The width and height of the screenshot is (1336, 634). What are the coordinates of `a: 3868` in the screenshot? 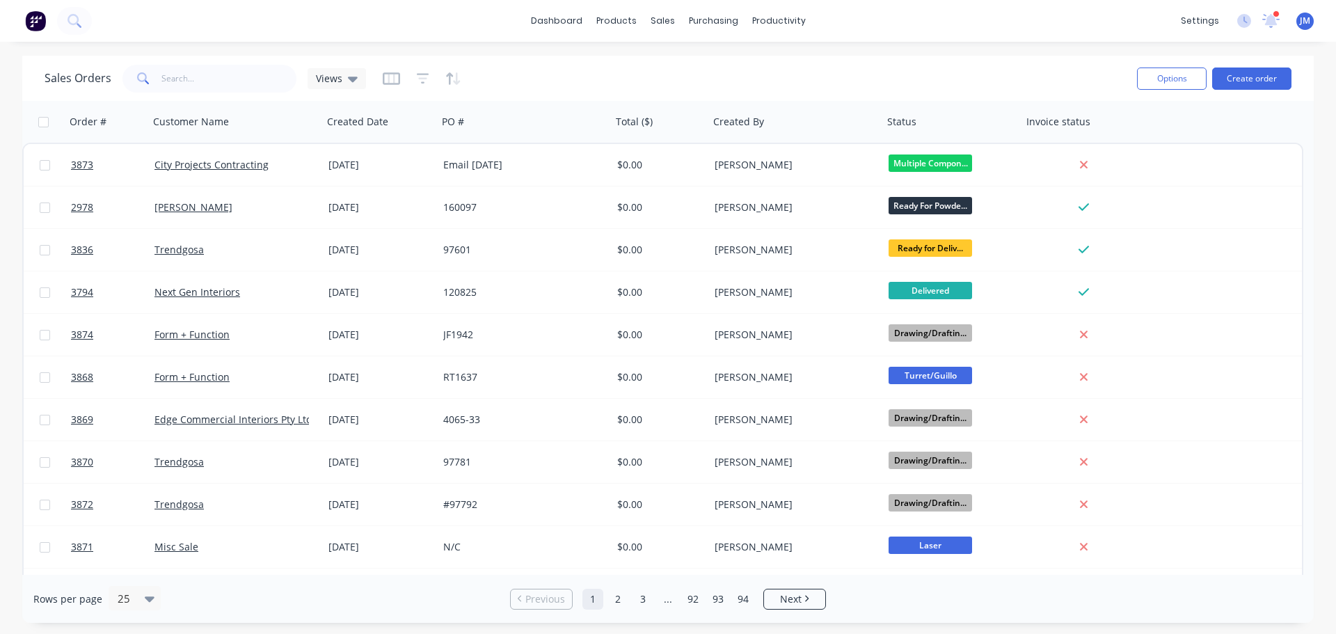 It's located at (113, 377).